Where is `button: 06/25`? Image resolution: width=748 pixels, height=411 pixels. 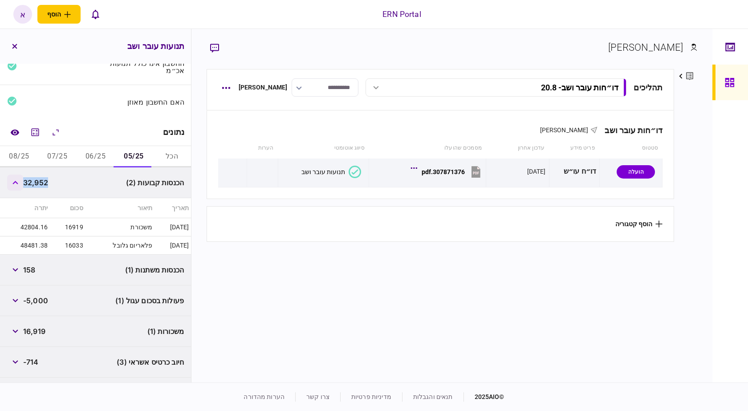
button: 06/25 is located at coordinates (96, 157).